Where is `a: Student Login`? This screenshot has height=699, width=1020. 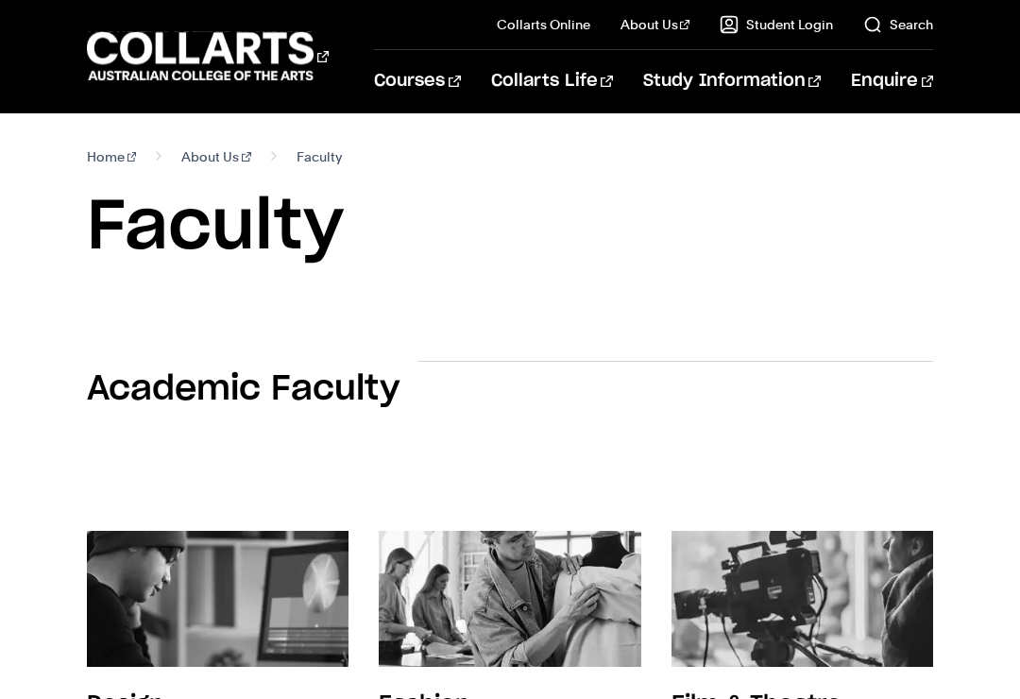 a: Student Login is located at coordinates (776, 25).